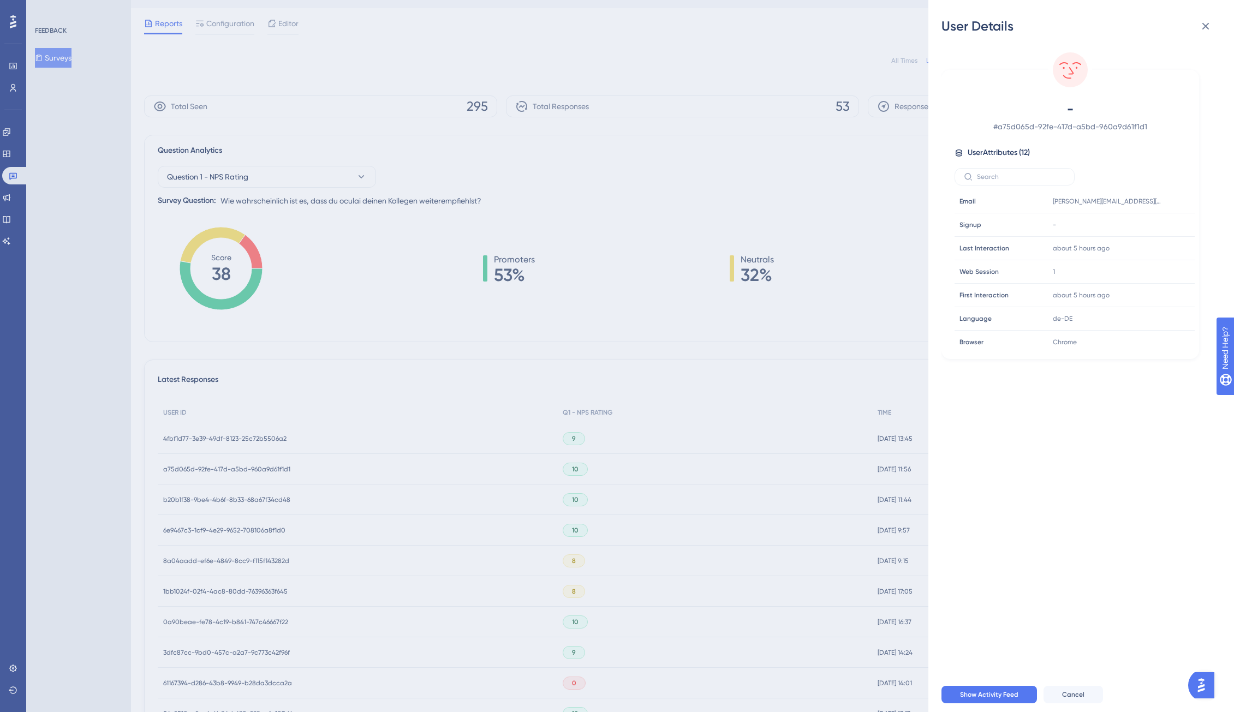 The height and width of the screenshot is (712, 1234). I want to click on span: Show Activity Feed, so click(989, 695).